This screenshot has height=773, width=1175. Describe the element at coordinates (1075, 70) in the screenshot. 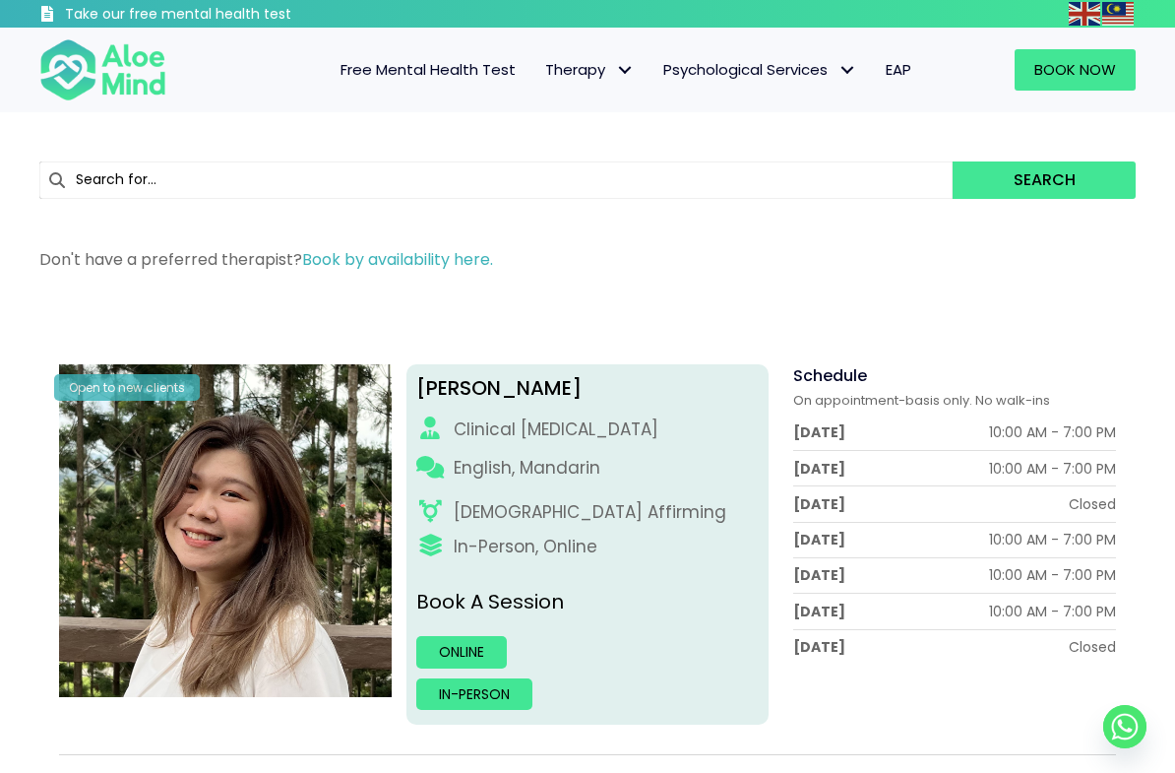

I see `a: Book Now` at that location.